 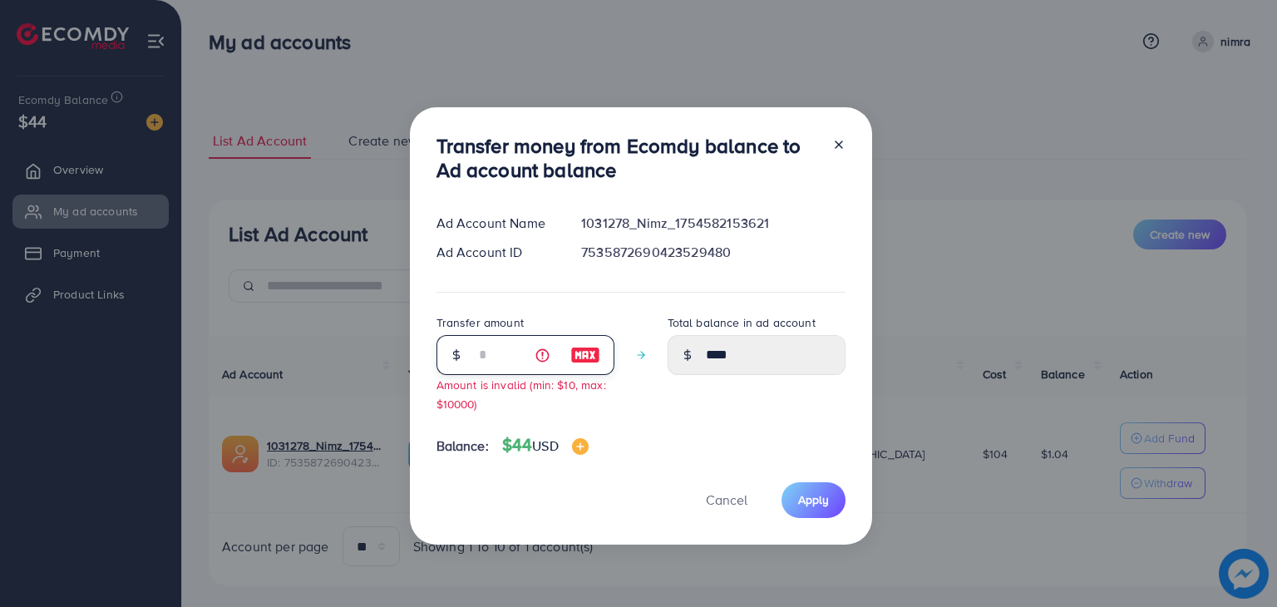 I want to click on div: 1031278_Nimz_1754582153621, so click(x=713, y=223).